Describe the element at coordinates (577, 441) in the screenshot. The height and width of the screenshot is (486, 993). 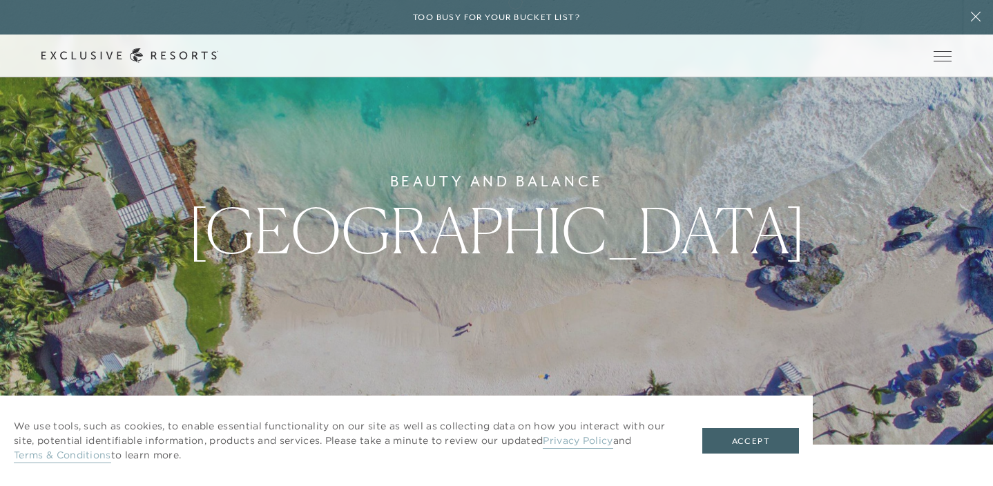
I see `a: Privacy Policy` at that location.